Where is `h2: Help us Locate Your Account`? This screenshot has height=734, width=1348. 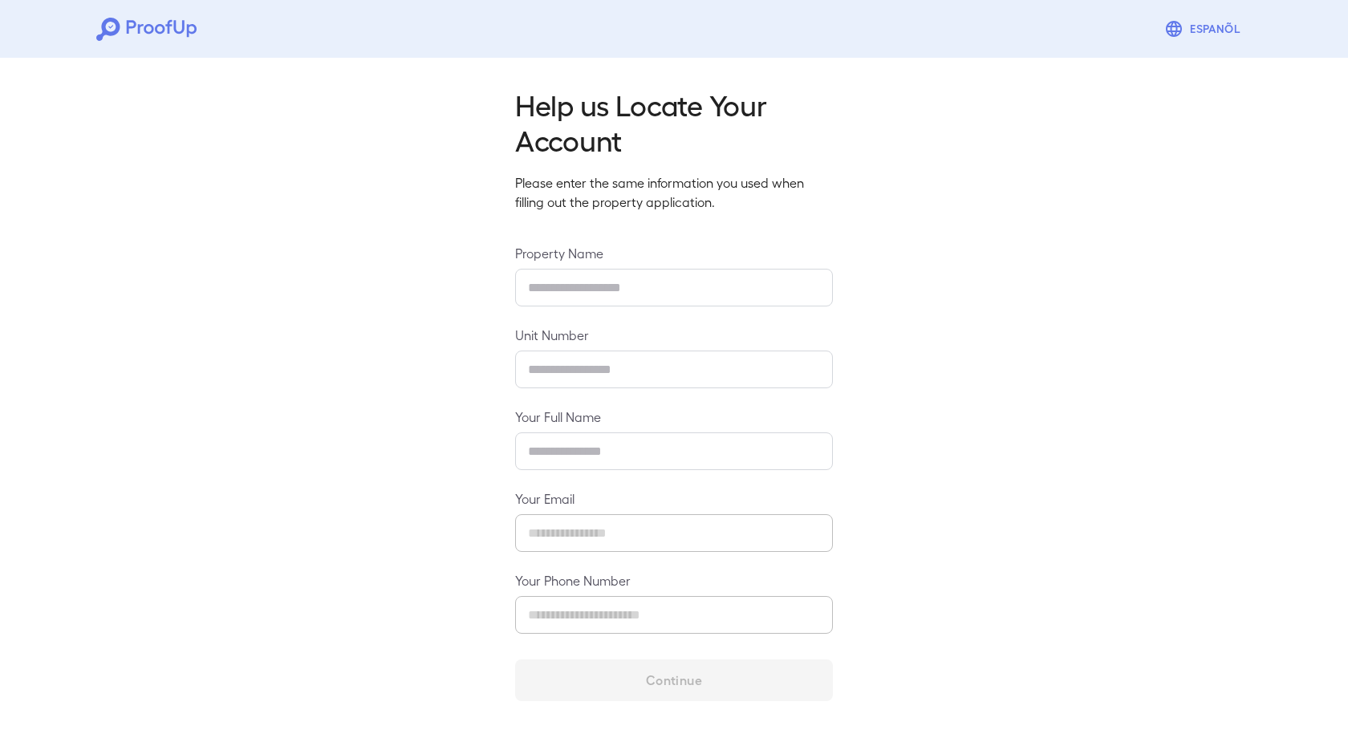
h2: Help us Locate Your Account is located at coordinates (674, 122).